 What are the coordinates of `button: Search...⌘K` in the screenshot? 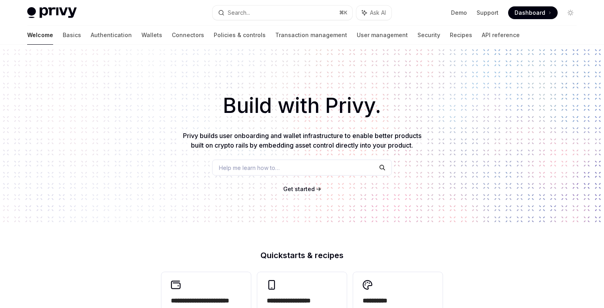 It's located at (282, 13).